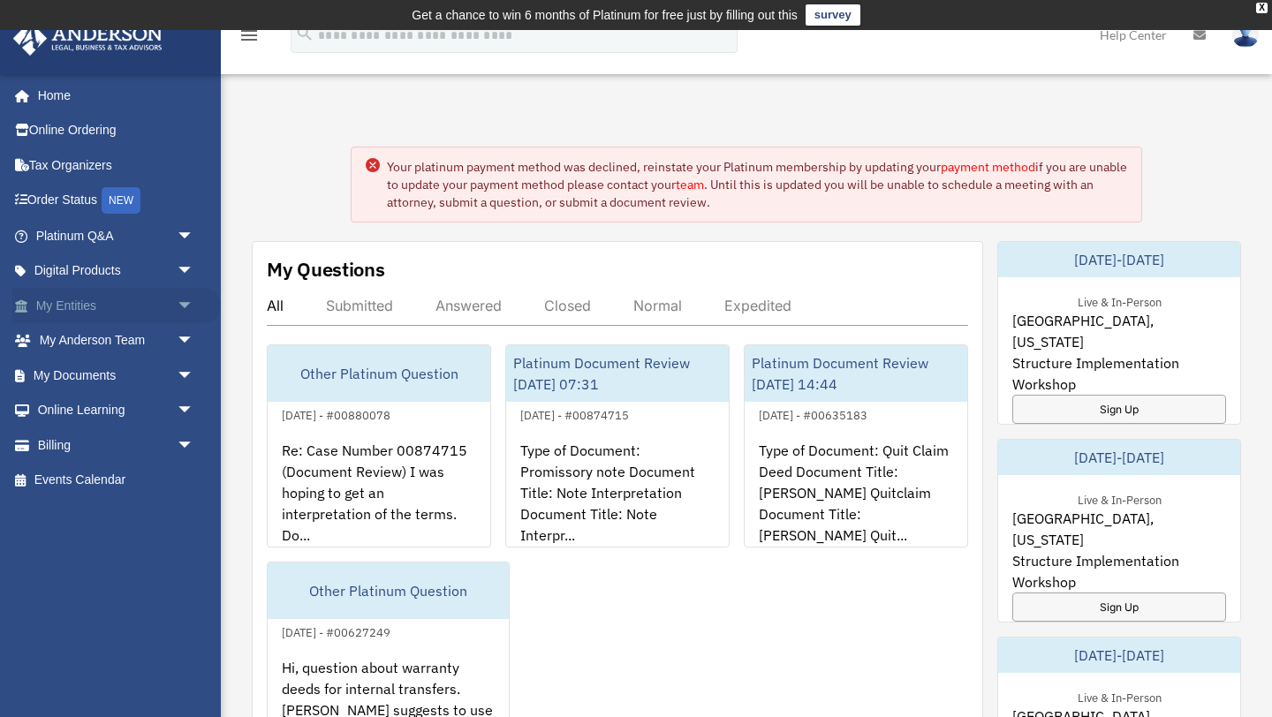 The height and width of the screenshot is (717, 1272). I want to click on div: Re: Case Number 00874715 (Document Review) I was hoping to get an interpretation of the terms. Do..., so click(379, 495).